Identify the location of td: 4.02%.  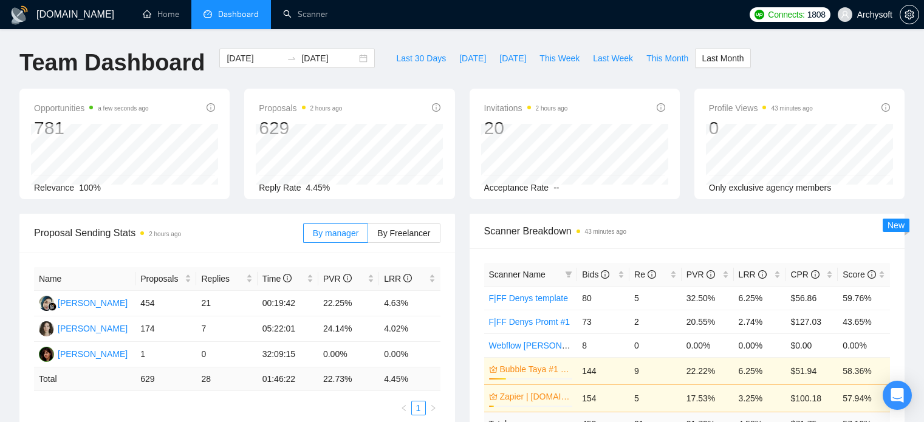
(410, 329).